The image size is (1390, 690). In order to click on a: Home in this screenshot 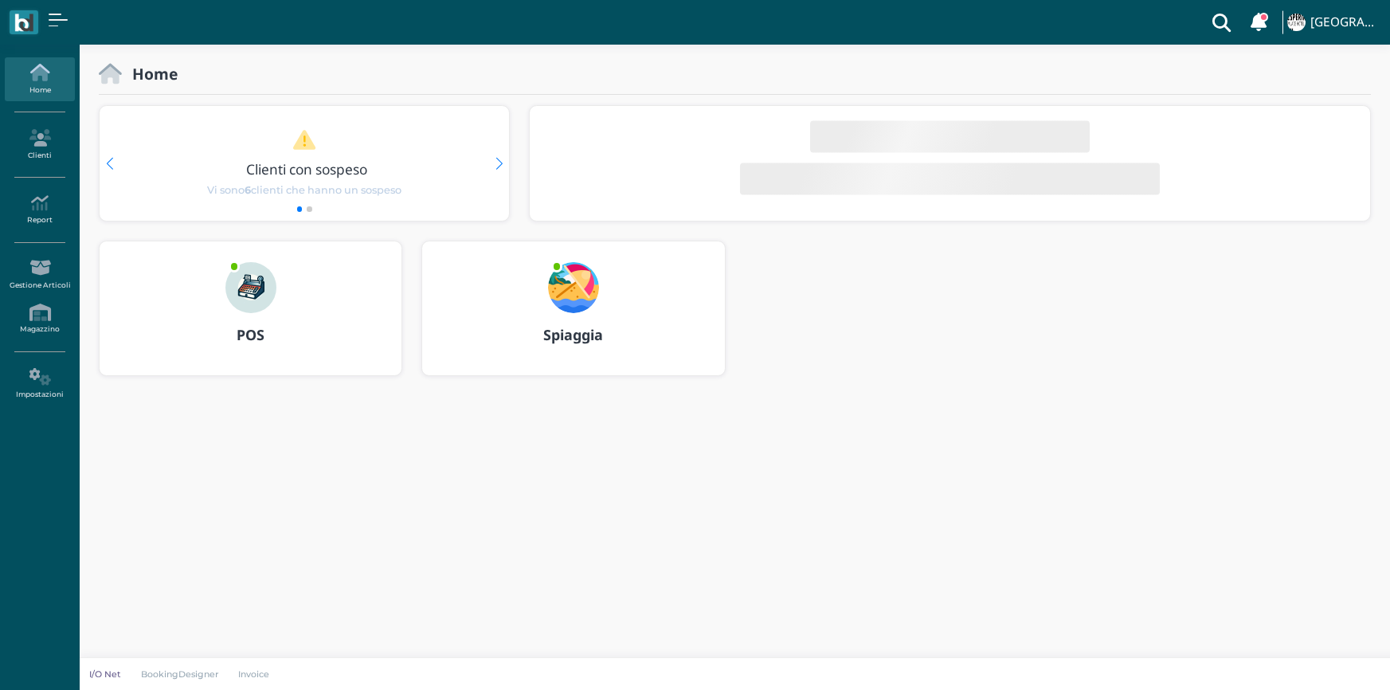, I will do `click(39, 79)`.